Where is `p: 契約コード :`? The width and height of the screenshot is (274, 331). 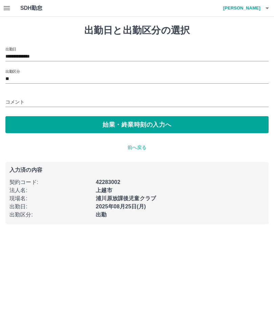 p: 契約コード : is located at coordinates (50, 182).